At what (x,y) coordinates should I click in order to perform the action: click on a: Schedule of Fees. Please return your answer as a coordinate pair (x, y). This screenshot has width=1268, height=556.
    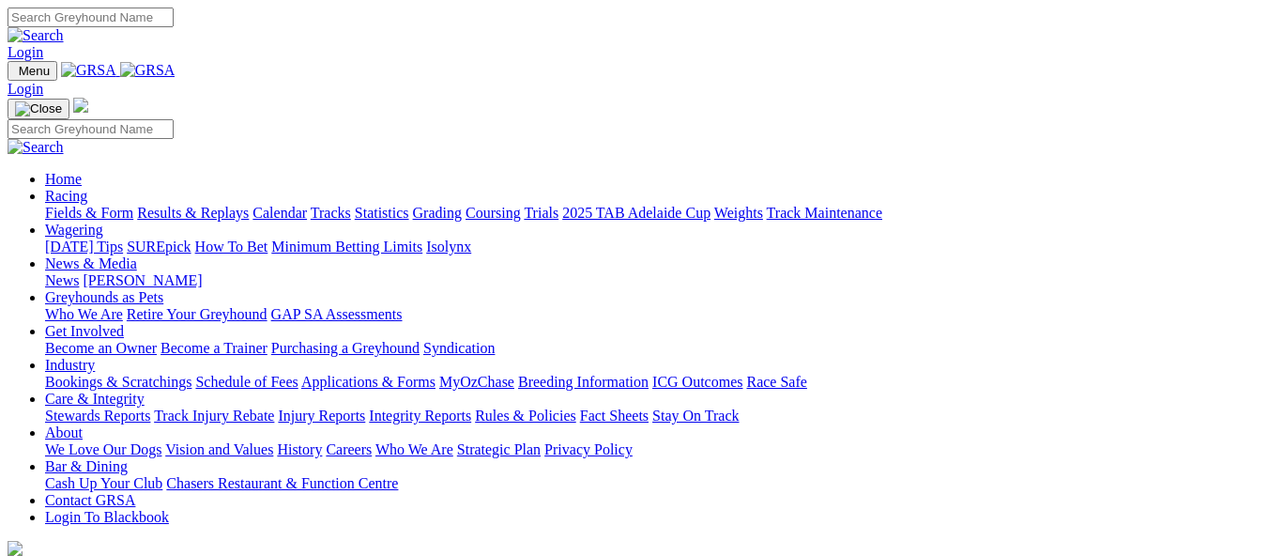
    Looking at the image, I should click on (246, 381).